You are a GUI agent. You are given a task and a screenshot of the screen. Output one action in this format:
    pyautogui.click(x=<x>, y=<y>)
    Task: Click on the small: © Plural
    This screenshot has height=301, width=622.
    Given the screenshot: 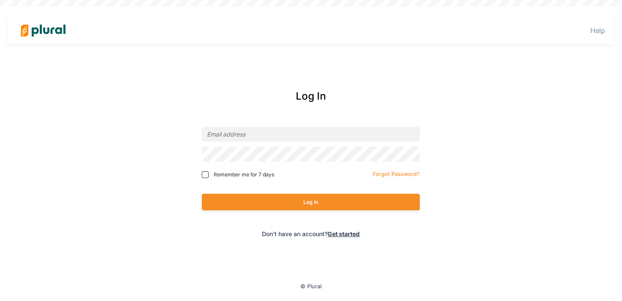 What is the action you would take?
    pyautogui.click(x=311, y=286)
    